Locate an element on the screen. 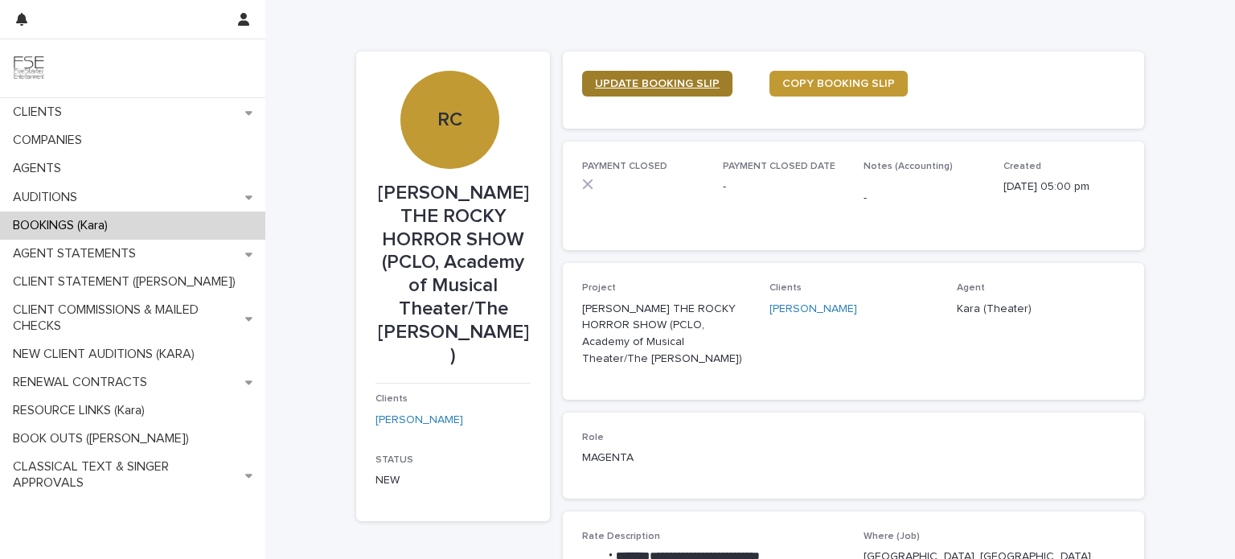 Image resolution: width=1235 pixels, height=559 pixels. span: Project is located at coordinates (599, 288).